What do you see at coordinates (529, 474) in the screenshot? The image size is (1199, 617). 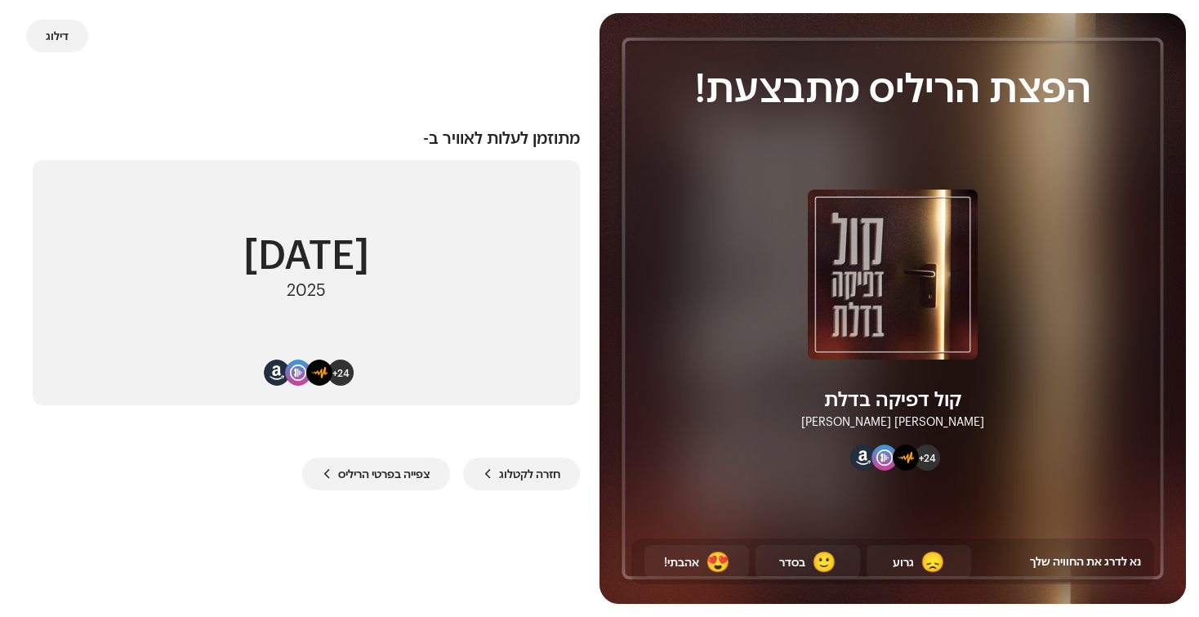 I see `span: חזרה לקטלוג` at bounding box center [529, 474].